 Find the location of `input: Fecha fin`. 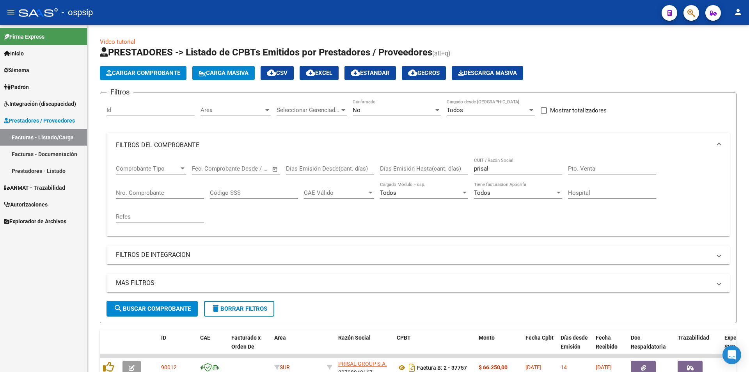

input: Fecha fin is located at coordinates (249, 169).